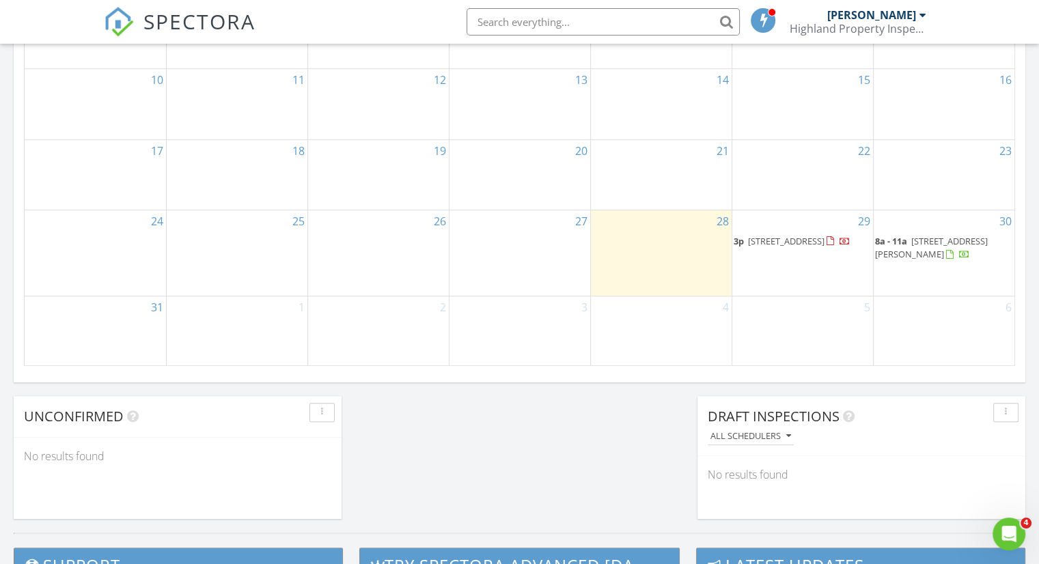 The image size is (1039, 564). I want to click on td: Go to August 24, 2025, so click(95, 253).